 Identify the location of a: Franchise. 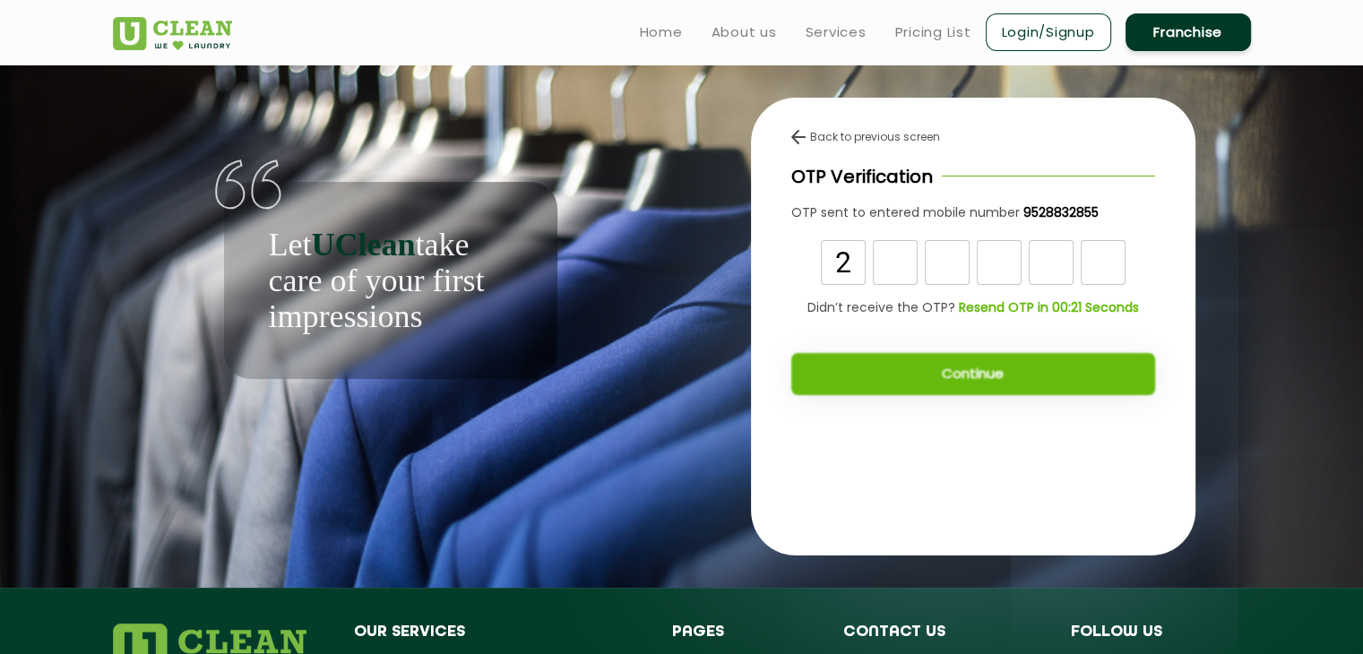
(1188, 32).